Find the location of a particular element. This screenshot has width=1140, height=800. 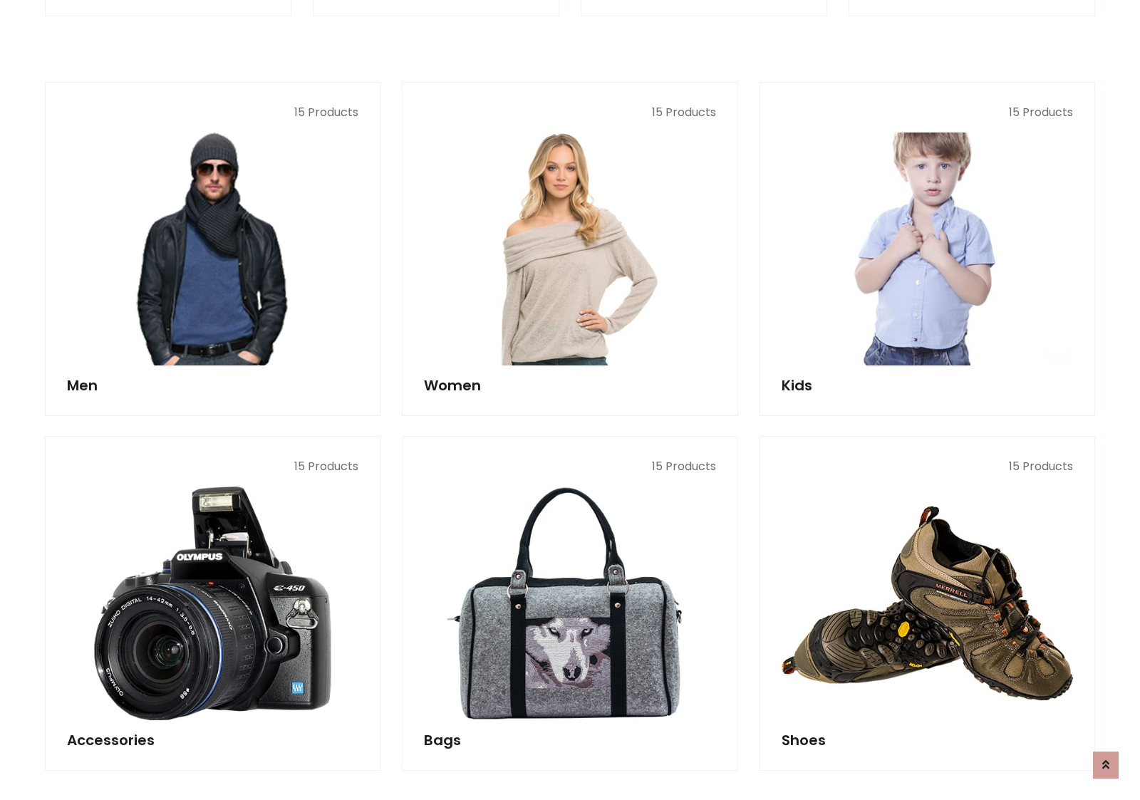

h5: Shoes is located at coordinates (927, 740).